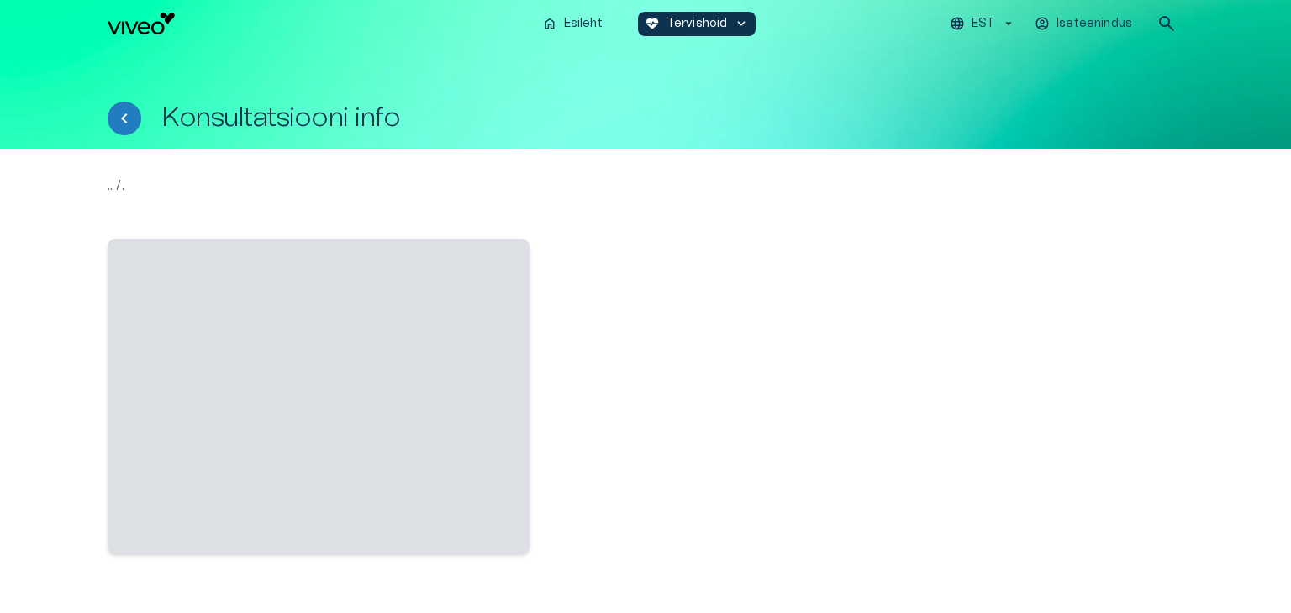  I want to click on span: search, so click(1166, 24).